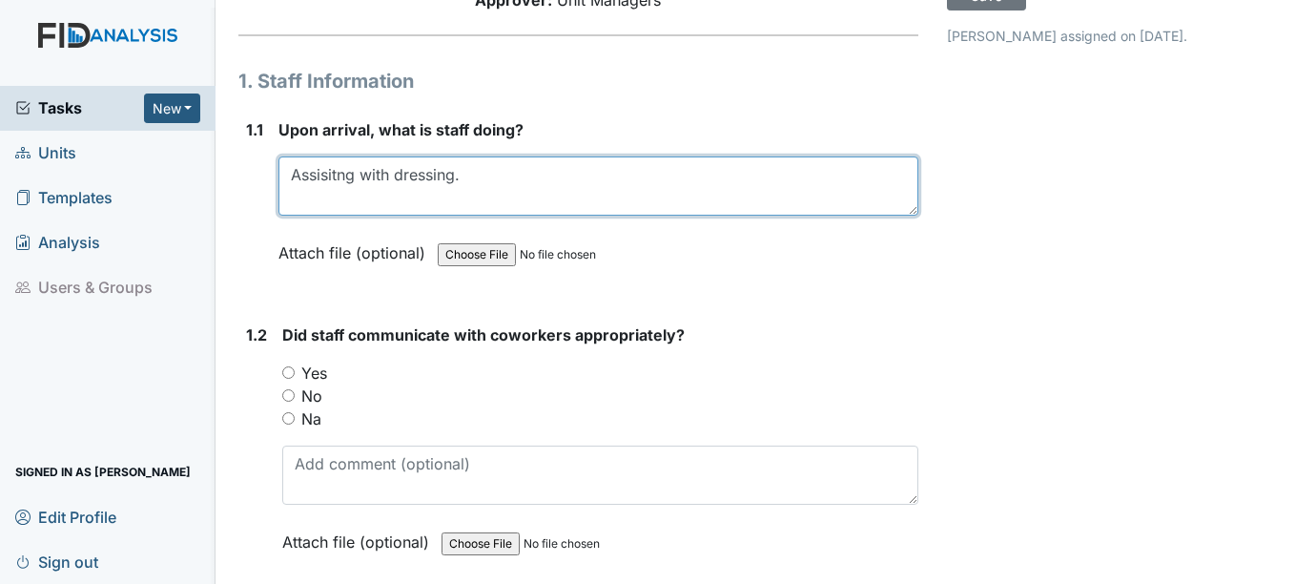 The height and width of the screenshot is (584, 1295). I want to click on input: No, so click(288, 395).